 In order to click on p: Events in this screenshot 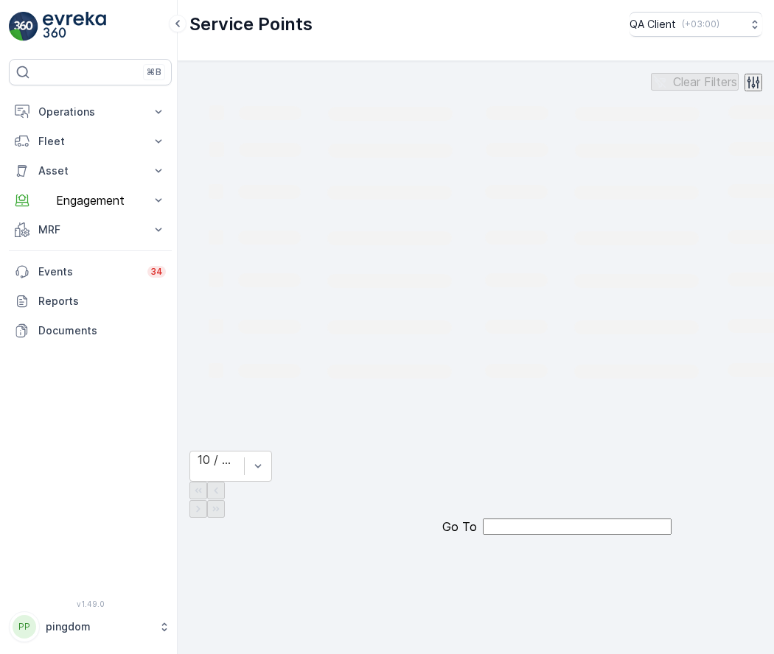, I will do `click(88, 272)`.